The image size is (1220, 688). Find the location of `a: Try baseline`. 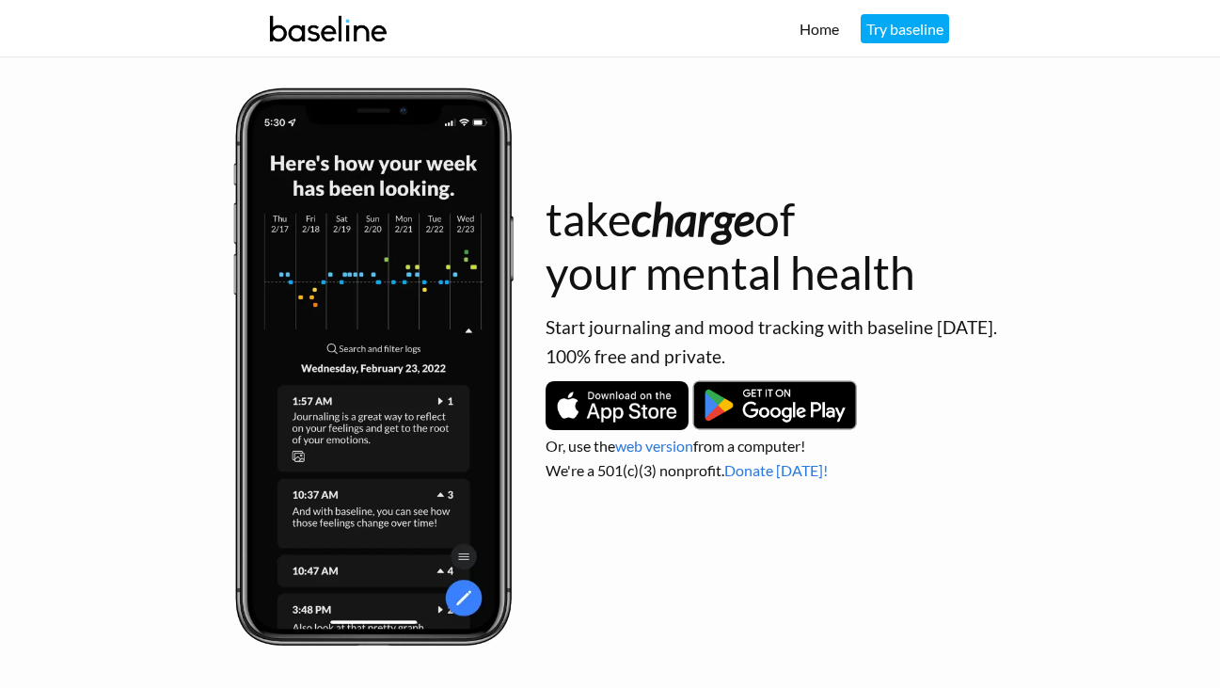

a: Try baseline is located at coordinates (905, 28).